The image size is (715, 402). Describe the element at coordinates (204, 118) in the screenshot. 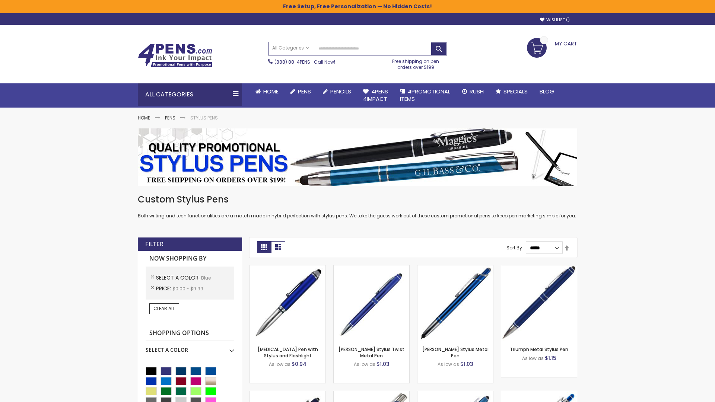

I see `strong: Stylus Pens` at that location.